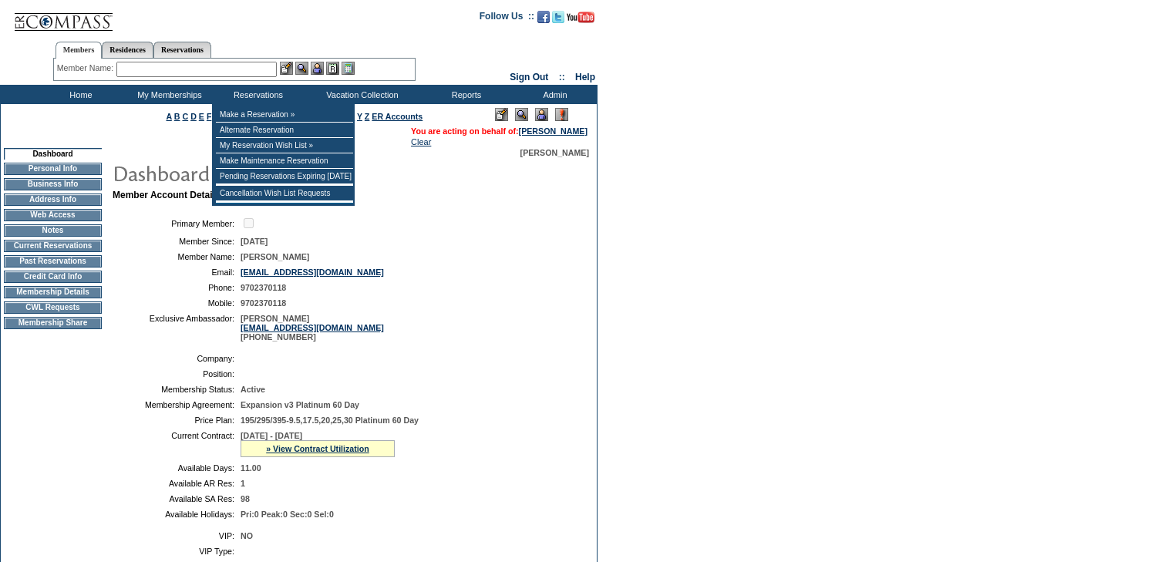 The height and width of the screenshot is (562, 1175). I want to click on td: My Reservation Wish List », so click(285, 146).